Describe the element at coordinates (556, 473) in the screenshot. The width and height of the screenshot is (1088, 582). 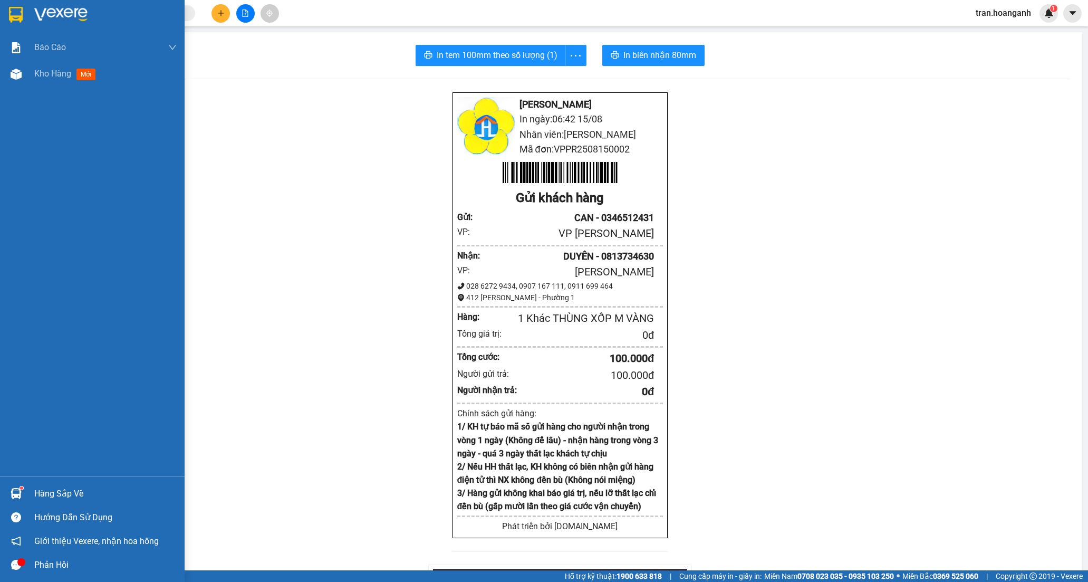
I see `strong: 2/ Nếu HH thất lạc, KH không có biên nhận gửi hàng điện tử thì NX không đền bù (Không nói miệng)` at that location.